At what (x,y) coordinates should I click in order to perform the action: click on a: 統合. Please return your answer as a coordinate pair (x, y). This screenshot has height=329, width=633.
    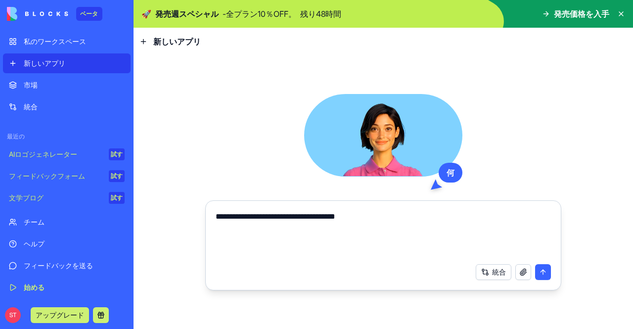
    Looking at the image, I should click on (67, 107).